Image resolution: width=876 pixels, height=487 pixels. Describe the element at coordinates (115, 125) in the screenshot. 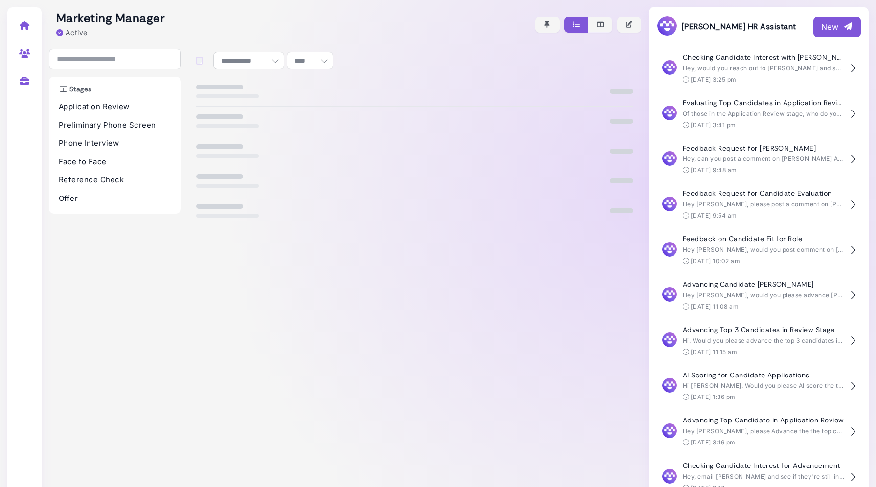

I see `p: Preliminary Phone Screen` at that location.